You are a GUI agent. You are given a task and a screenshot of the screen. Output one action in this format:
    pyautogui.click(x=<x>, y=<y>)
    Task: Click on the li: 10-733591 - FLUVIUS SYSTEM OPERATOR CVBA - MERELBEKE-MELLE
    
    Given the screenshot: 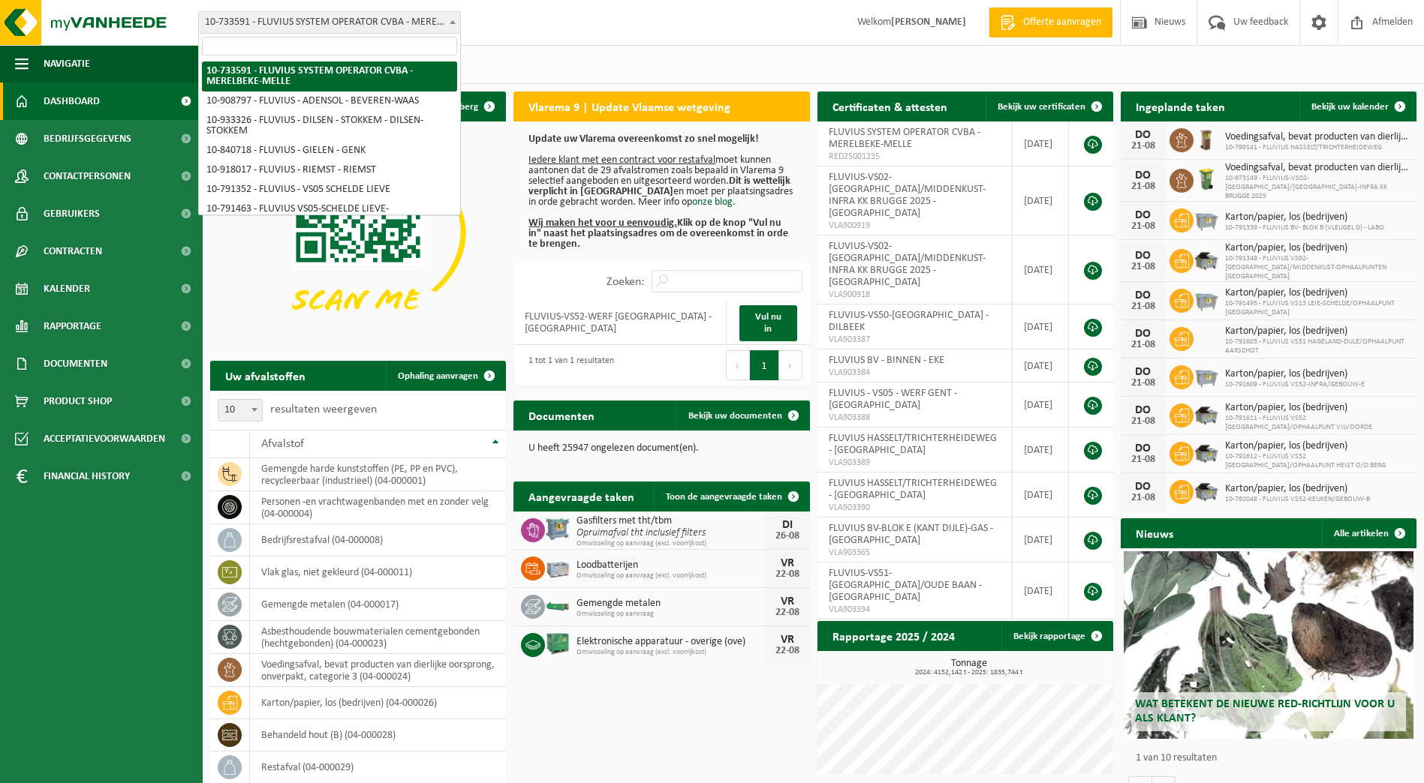 What is the action you would take?
    pyautogui.click(x=329, y=77)
    